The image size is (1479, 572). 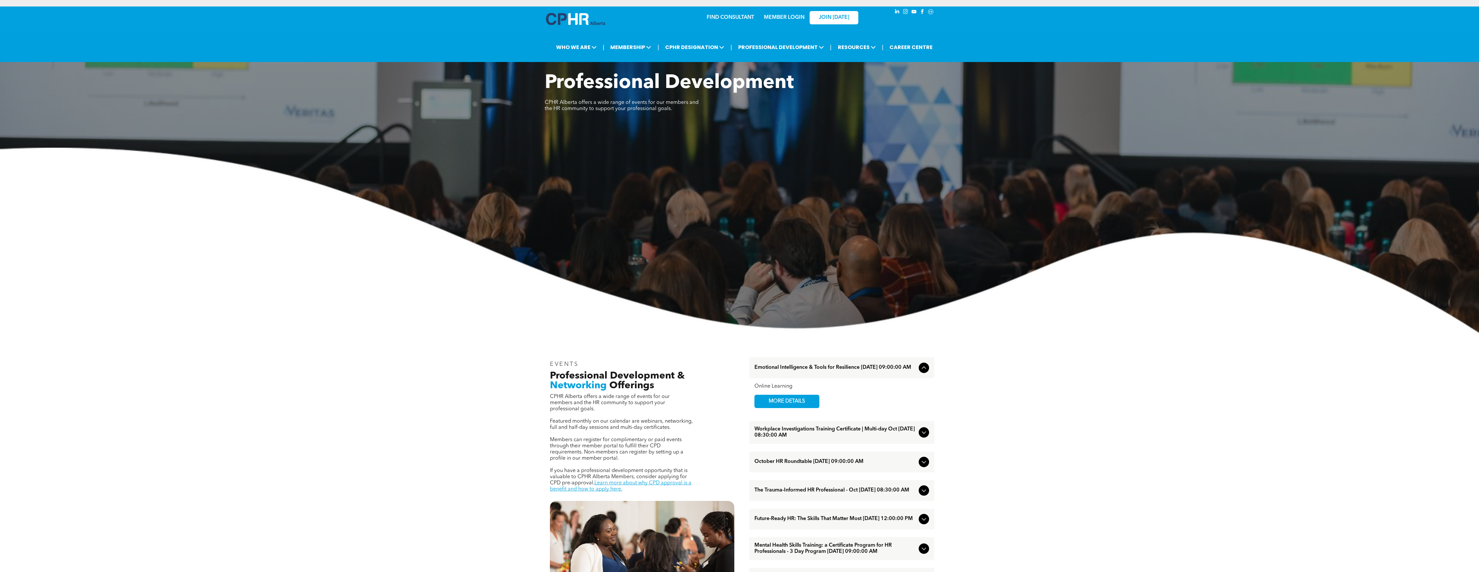 What do you see at coordinates (619, 477) in the screenshot?
I see `span: If you have a professional development opportunity that is valuable to CPHR Alberta Members, cons...` at bounding box center [619, 477].